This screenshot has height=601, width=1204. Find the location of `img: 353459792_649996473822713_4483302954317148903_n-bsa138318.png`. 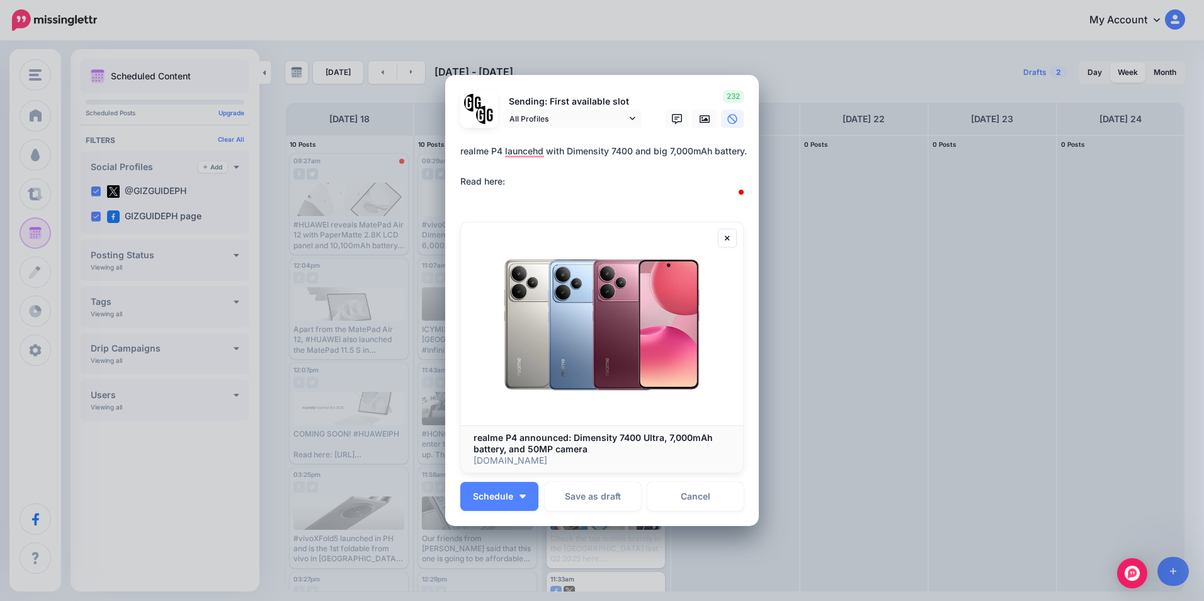

img: 353459792_649996473822713_4483302954317148903_n-bsa138318.png is located at coordinates (473, 103).